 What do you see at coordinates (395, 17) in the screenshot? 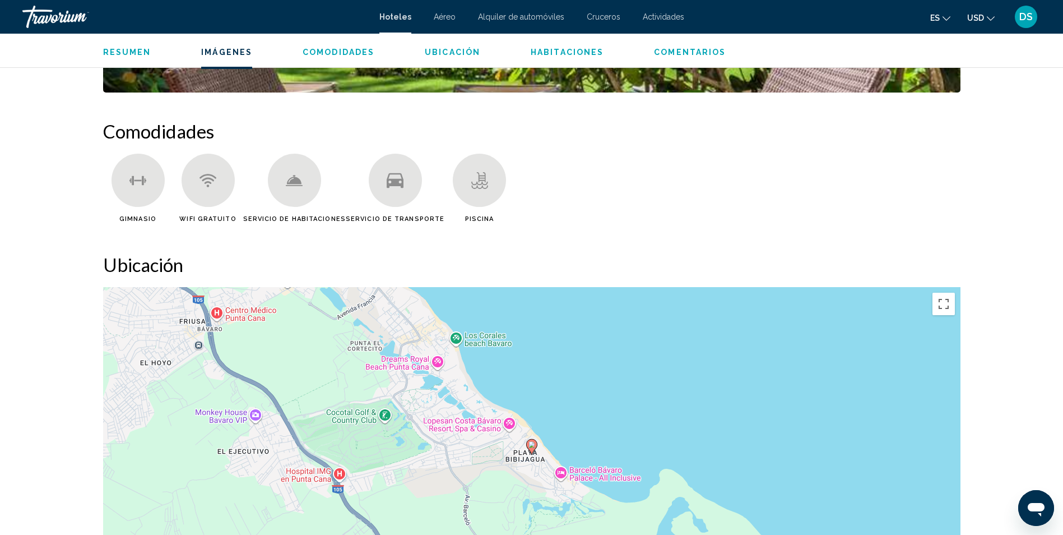
I see `span: Hoteles` at bounding box center [395, 17].